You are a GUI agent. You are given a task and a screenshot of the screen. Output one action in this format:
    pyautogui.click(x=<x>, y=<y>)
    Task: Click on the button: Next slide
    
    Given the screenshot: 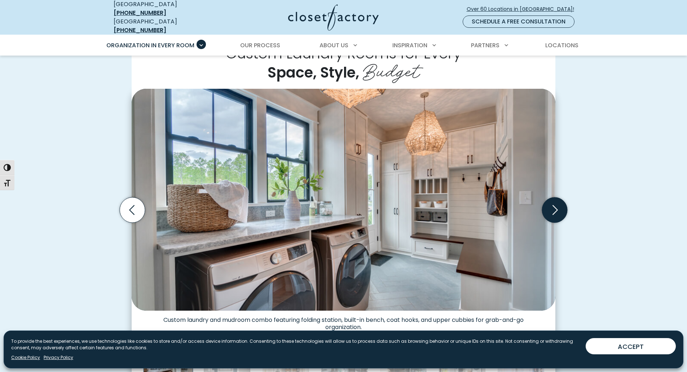 What is the action you would take?
    pyautogui.click(x=555, y=210)
    